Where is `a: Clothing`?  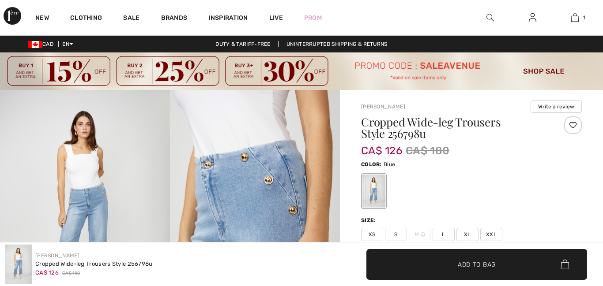 a: Clothing is located at coordinates (86, 19).